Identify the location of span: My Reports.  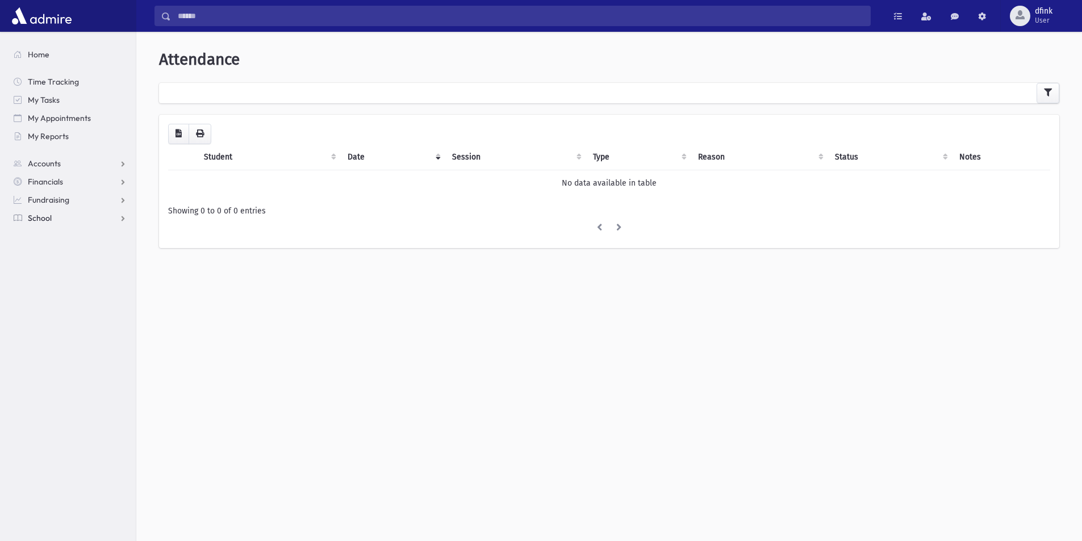
(48, 136).